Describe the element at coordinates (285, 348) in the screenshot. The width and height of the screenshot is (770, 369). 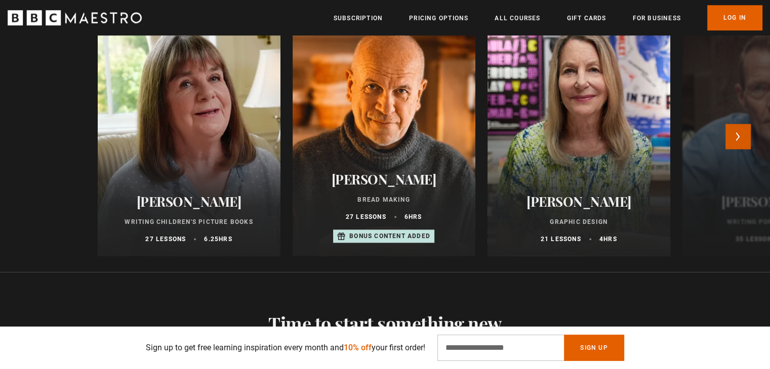
I see `p: Sign up to get free learning inspiration every month and your first order!` at that location.